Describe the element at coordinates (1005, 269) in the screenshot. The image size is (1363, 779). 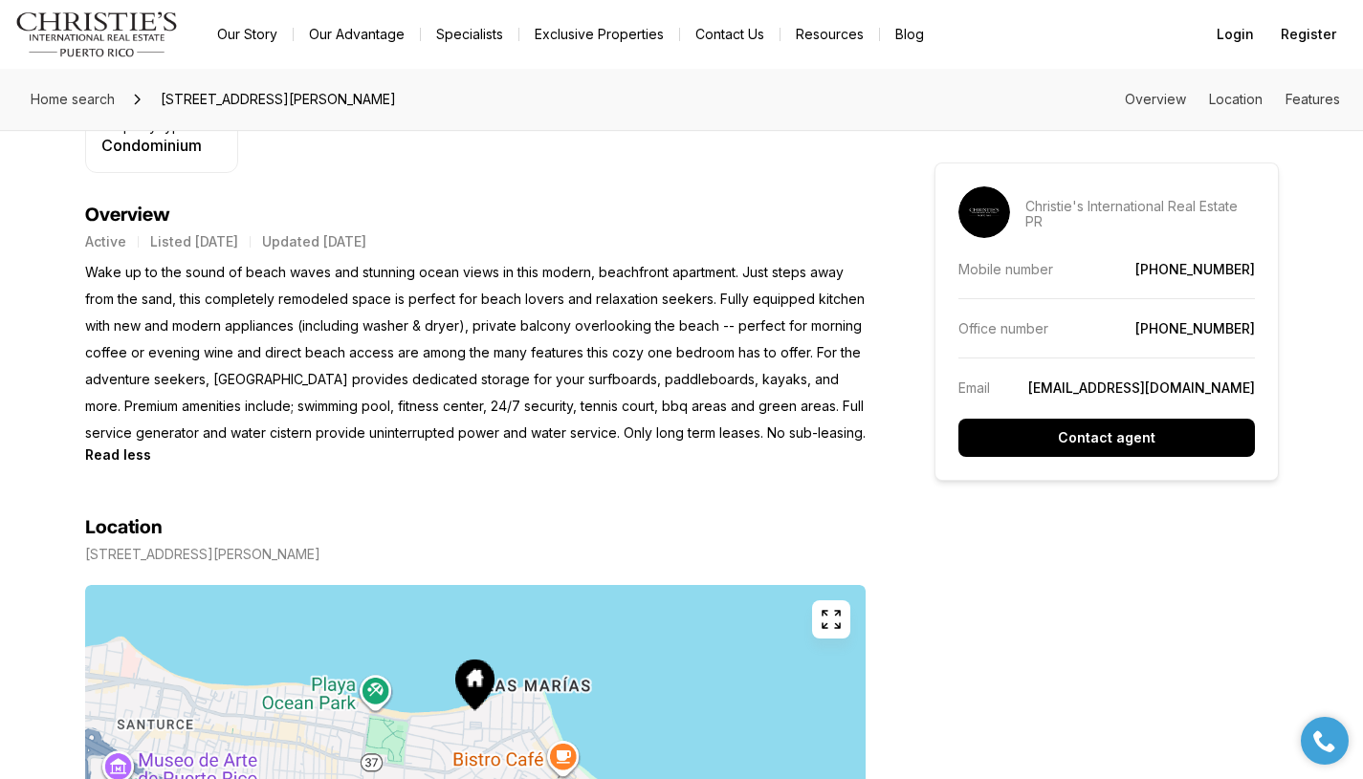
I see `p: Mobile number` at that location.